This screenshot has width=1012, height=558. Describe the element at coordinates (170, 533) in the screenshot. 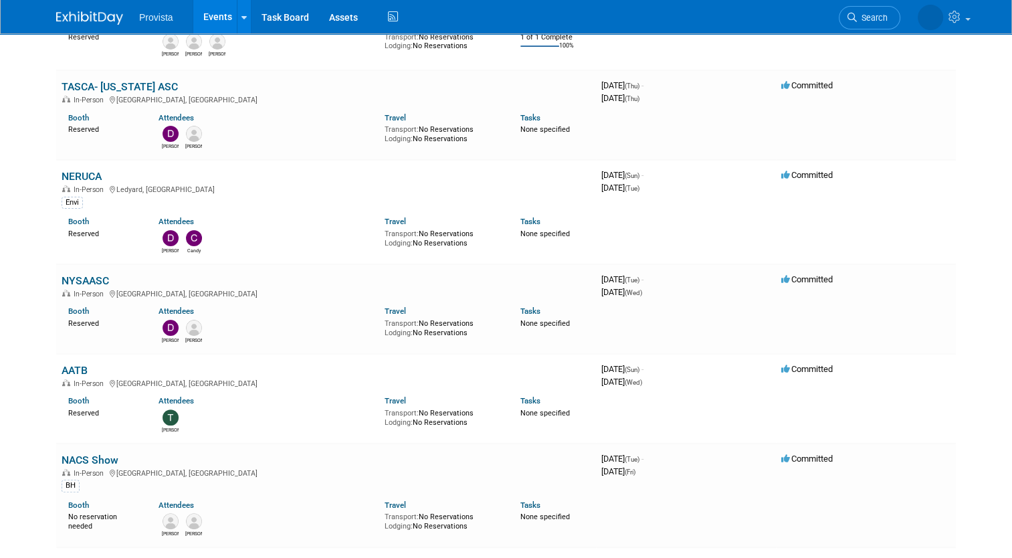

I see `div: Ashley Grossman` at that location.